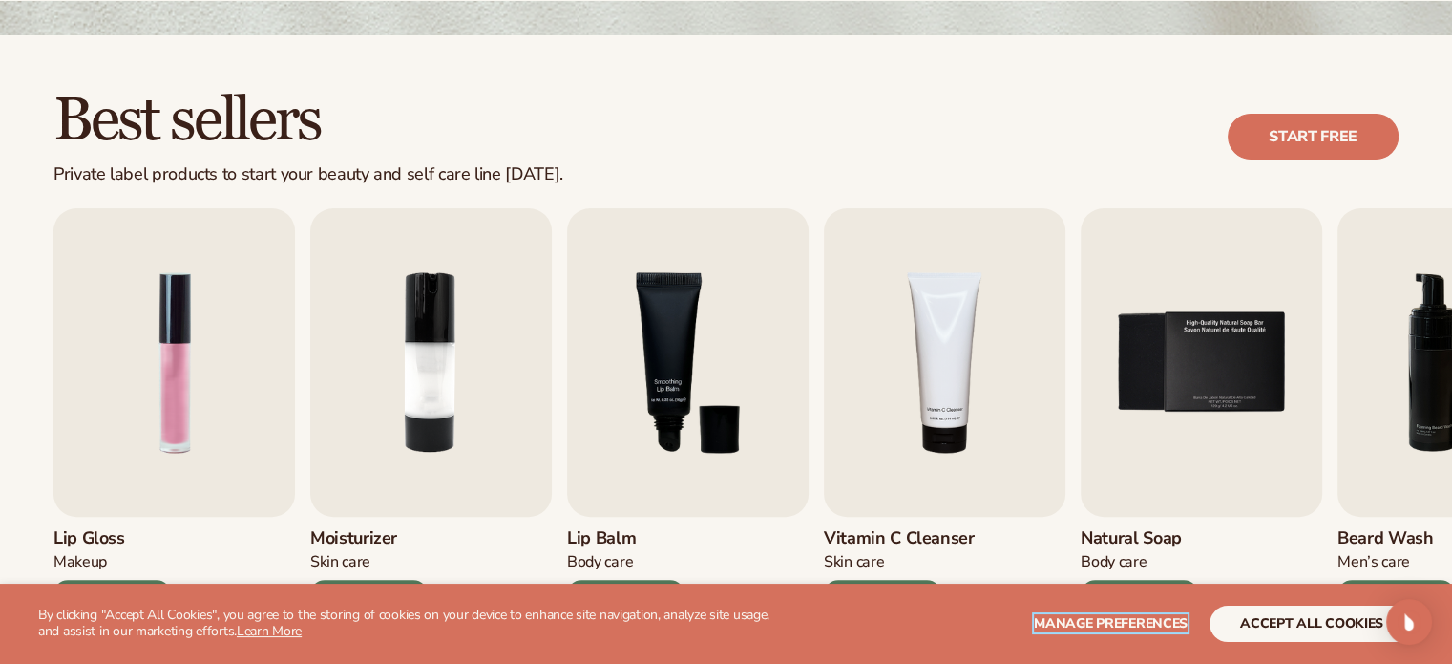 This screenshot has height=664, width=1452. I want to click on p: By clicking "Accept All Cookies", you agree to the storing of cookies on your device to enhance s..., so click(414, 623).